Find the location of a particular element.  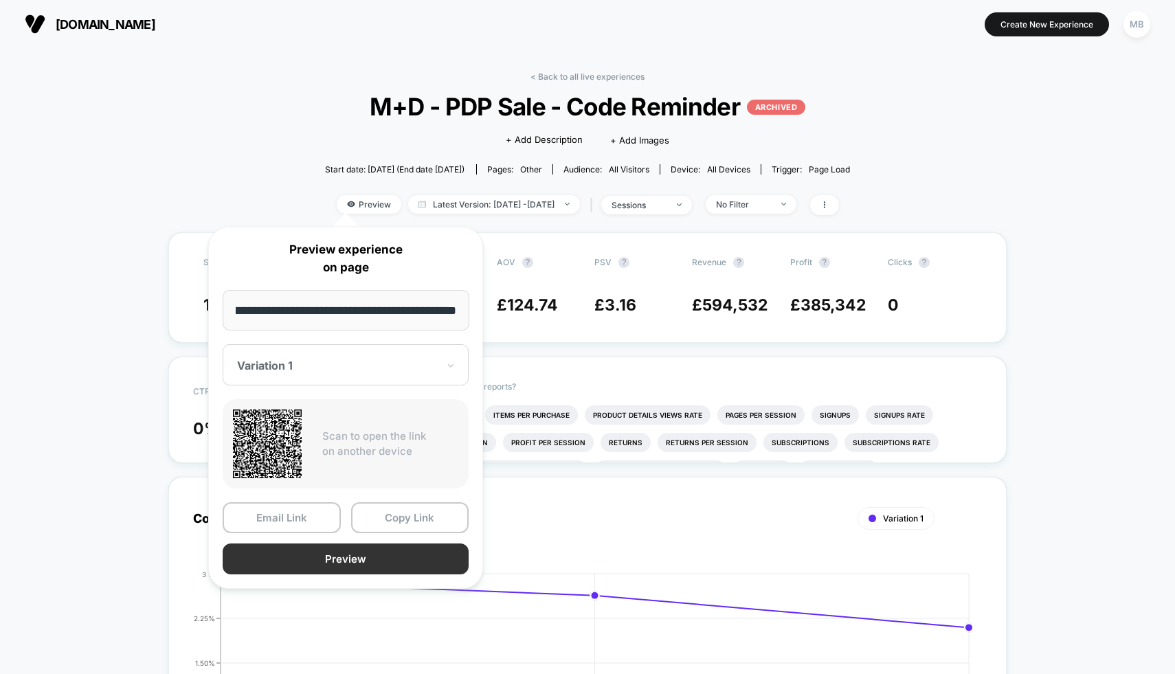

li: Returns Per Session is located at coordinates (707, 442).